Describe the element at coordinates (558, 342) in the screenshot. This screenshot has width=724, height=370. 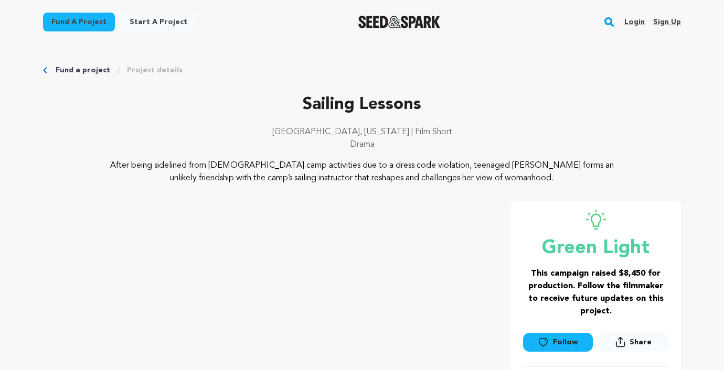
I see `a: Follow` at that location.